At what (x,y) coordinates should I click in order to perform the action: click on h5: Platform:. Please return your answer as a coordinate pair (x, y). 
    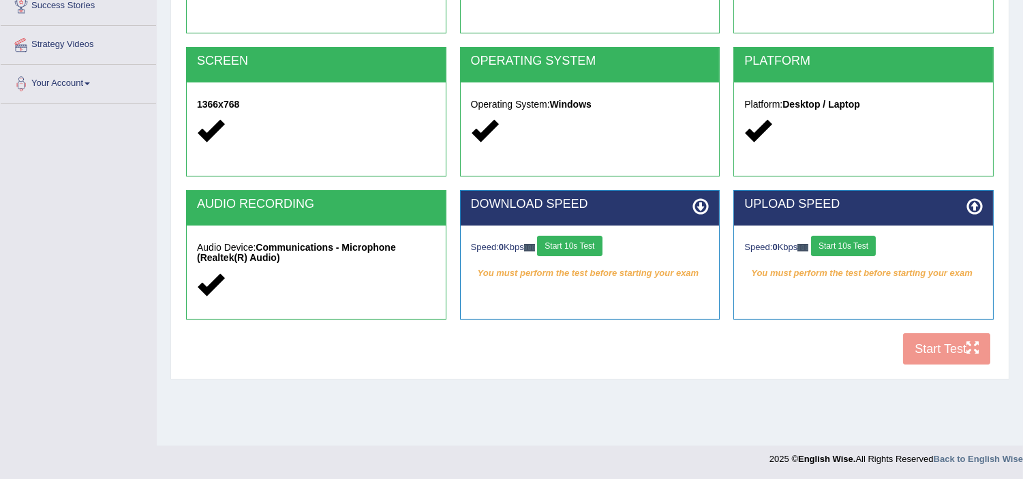
    Looking at the image, I should click on (863, 104).